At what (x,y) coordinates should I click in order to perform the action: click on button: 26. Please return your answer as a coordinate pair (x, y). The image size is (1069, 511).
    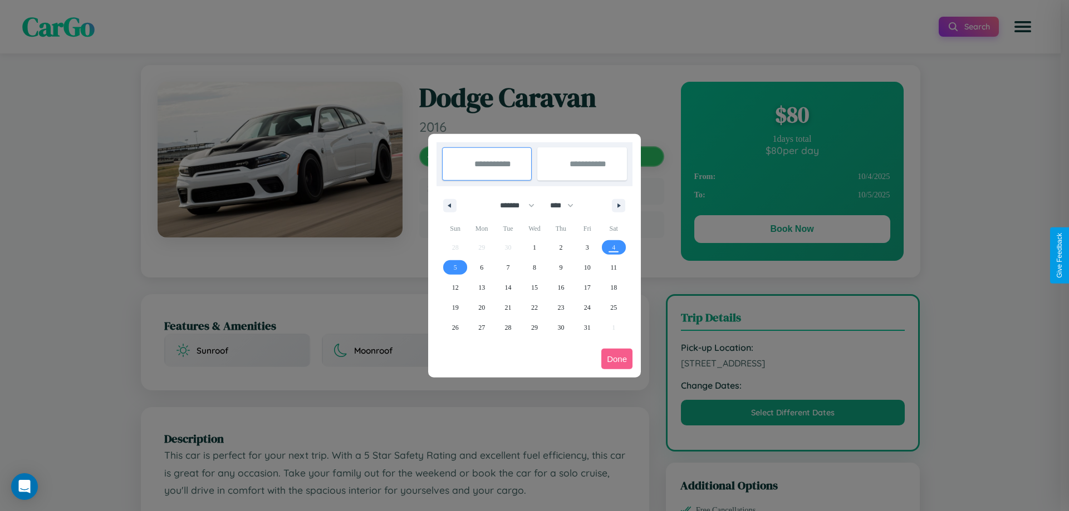
    Looking at the image, I should click on (455, 328).